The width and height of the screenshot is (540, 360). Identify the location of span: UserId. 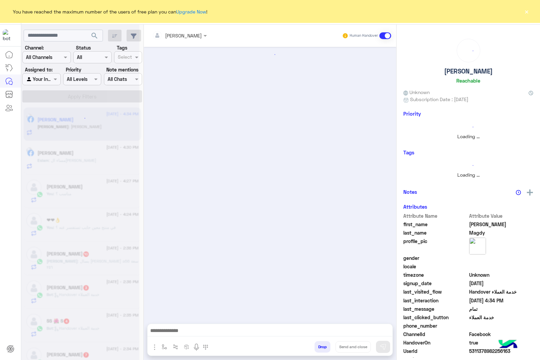
(435, 351).